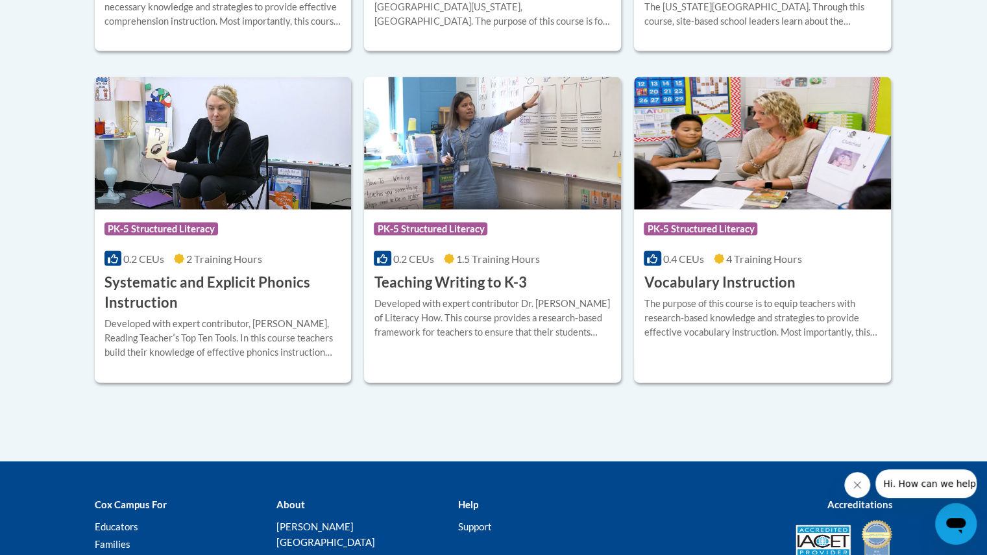  What do you see at coordinates (223, 230) in the screenshot?
I see `a: Course LogoPK-5 Structured Literacy0.2 CEUs2 Training Hours Systematic and Explicit Phonics Instr...` at bounding box center [223, 230].